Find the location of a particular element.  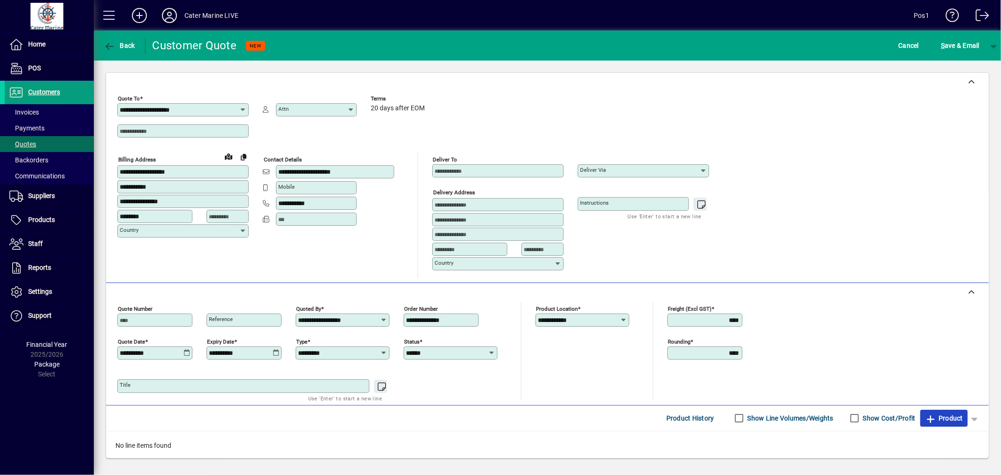

button: Profile is located at coordinates (169, 15).